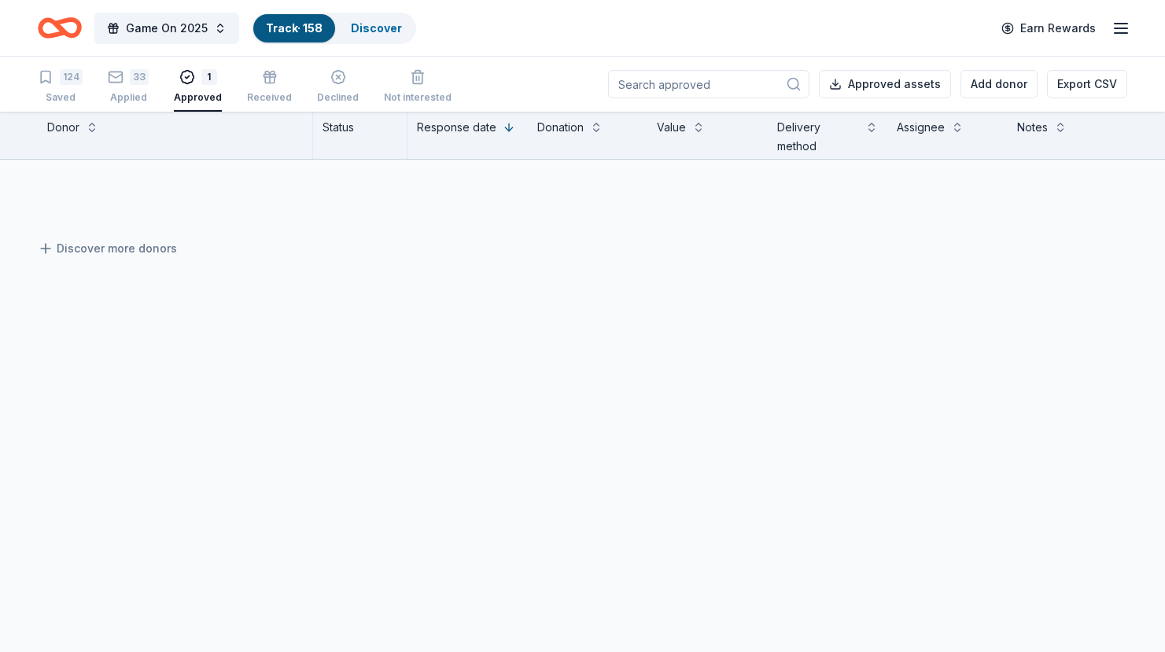  What do you see at coordinates (128, 87) in the screenshot?
I see `button: 33Applied` at bounding box center [128, 87].